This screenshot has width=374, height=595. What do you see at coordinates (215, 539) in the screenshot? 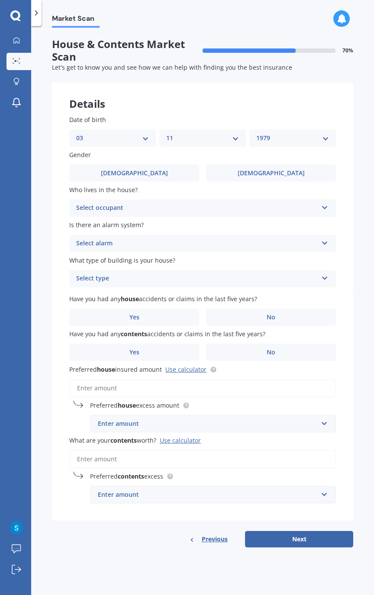
I see `span: Previous` at bounding box center [215, 539].